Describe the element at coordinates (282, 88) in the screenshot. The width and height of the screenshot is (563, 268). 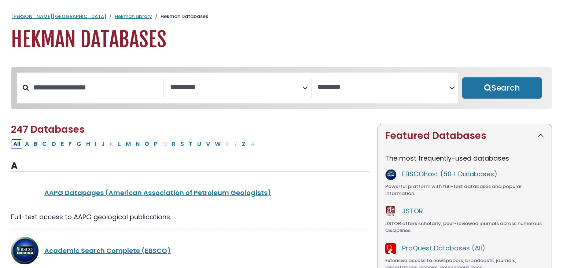
I see `nav: Search filters` at that location.